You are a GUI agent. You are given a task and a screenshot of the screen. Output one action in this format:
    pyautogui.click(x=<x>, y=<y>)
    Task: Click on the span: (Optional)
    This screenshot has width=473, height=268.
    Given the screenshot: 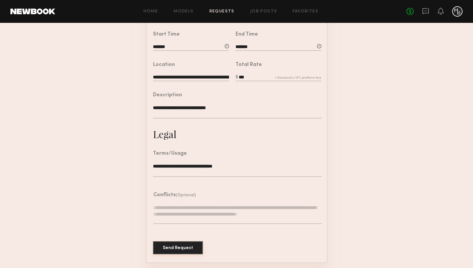 What is the action you would take?
    pyautogui.click(x=186, y=195)
    